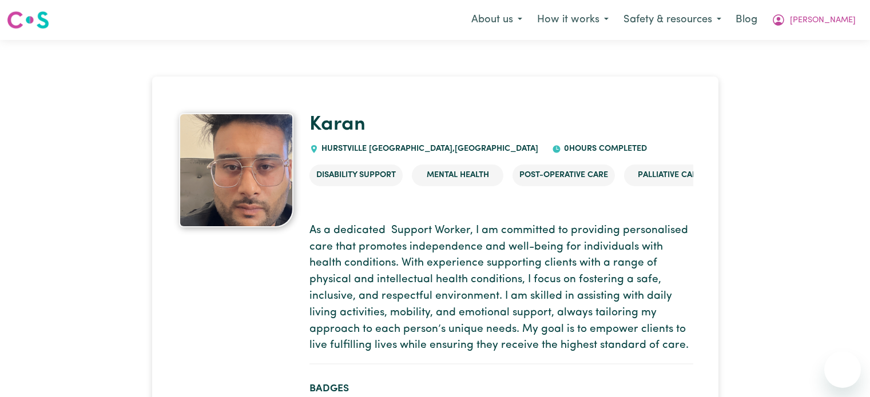  What do you see at coordinates (563, 176) in the screenshot?
I see `li: Post-operative care` at bounding box center [563, 176].